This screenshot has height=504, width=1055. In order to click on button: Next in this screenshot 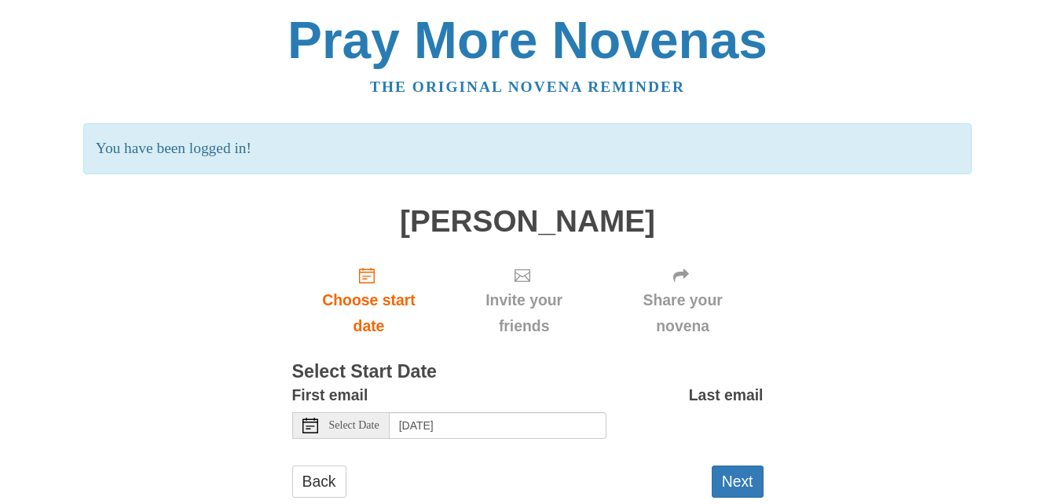, I will do `click(738, 482)`.